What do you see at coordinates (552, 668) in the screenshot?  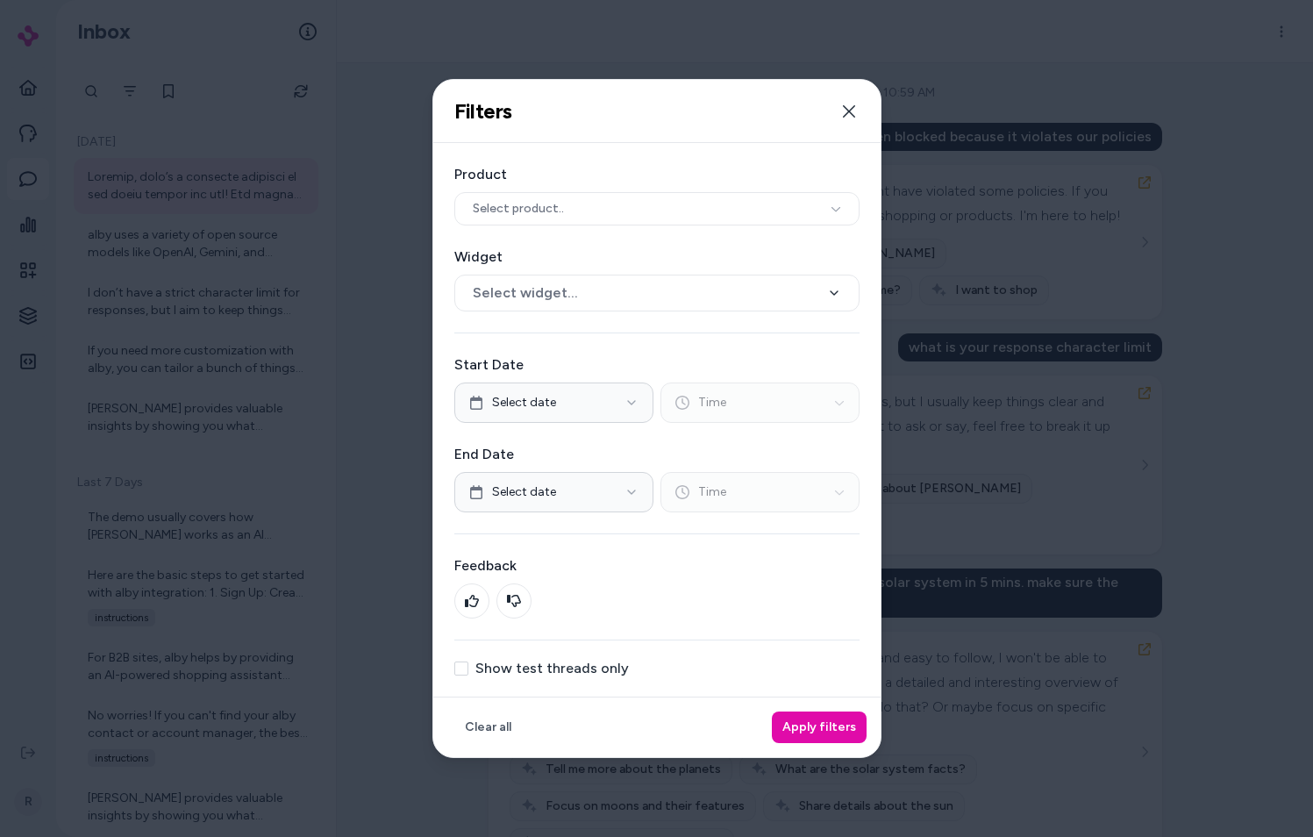 I see `label: Show test threads only` at bounding box center [552, 668].